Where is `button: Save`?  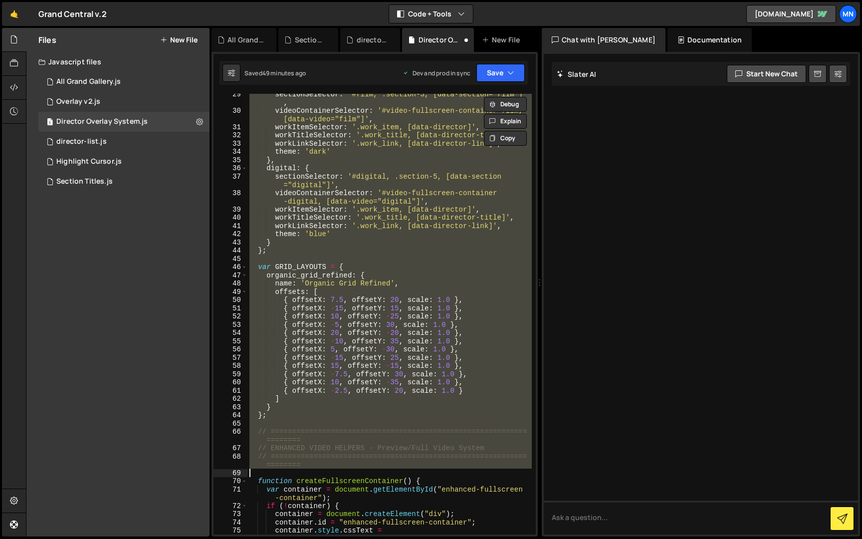 button: Save is located at coordinates (500, 73).